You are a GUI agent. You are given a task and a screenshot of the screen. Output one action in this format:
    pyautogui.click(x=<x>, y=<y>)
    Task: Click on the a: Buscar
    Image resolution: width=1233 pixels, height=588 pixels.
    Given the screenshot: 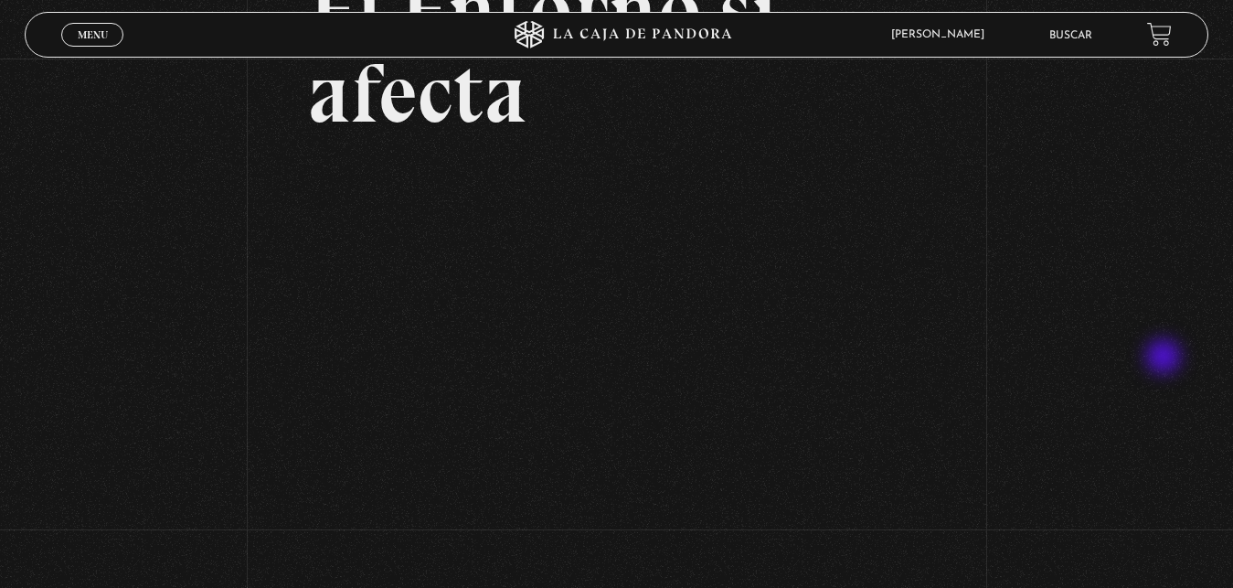 What is the action you would take?
    pyautogui.click(x=1071, y=36)
    